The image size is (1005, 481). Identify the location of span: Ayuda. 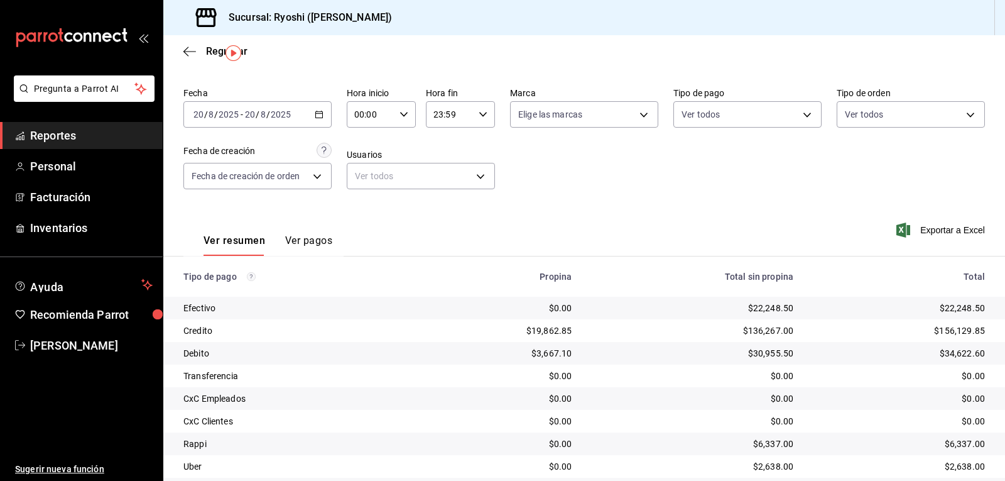
(83, 285).